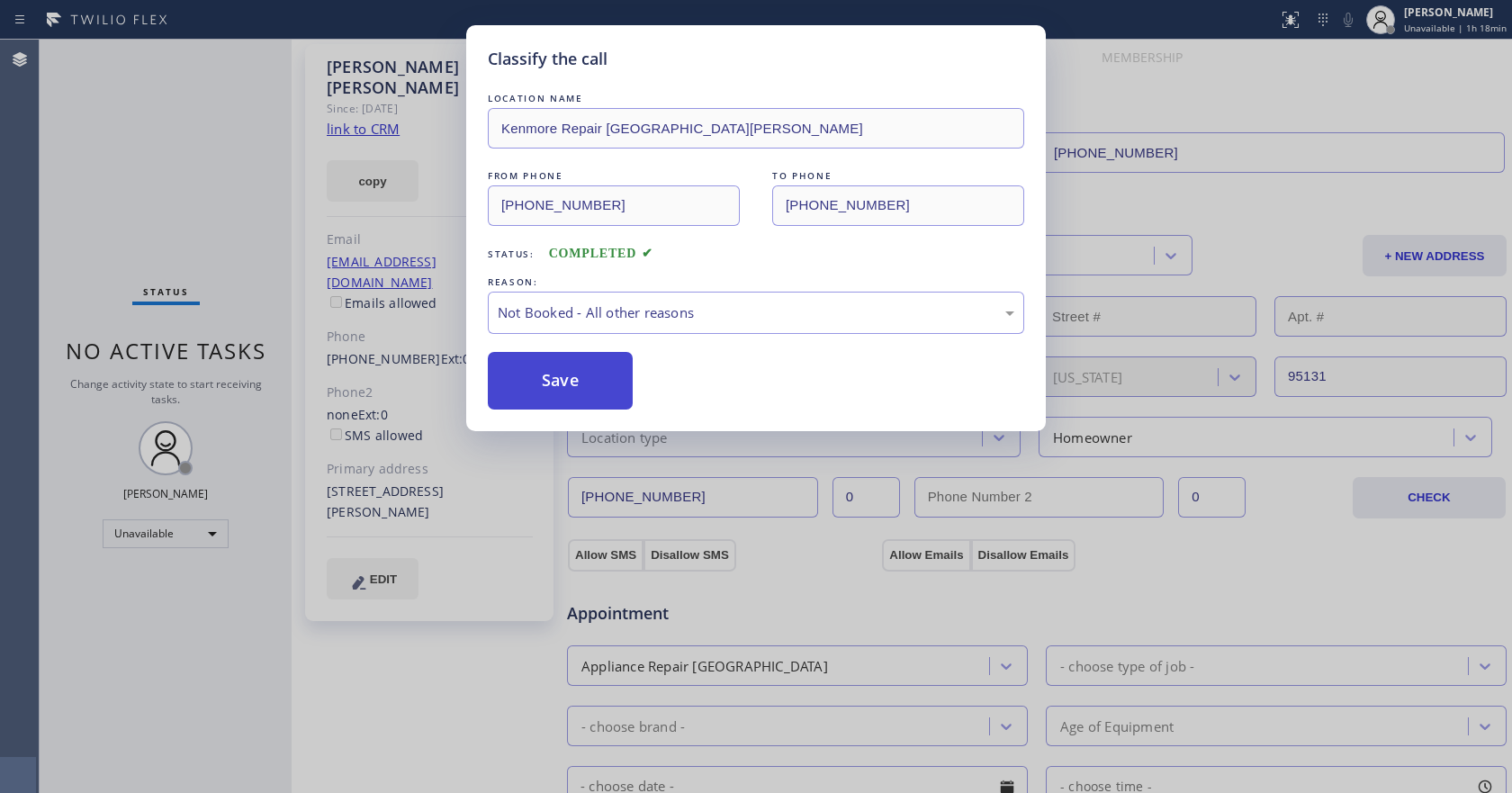  What do you see at coordinates (756, 98) in the screenshot?
I see `div: LOCATION NAME` at bounding box center [756, 98].